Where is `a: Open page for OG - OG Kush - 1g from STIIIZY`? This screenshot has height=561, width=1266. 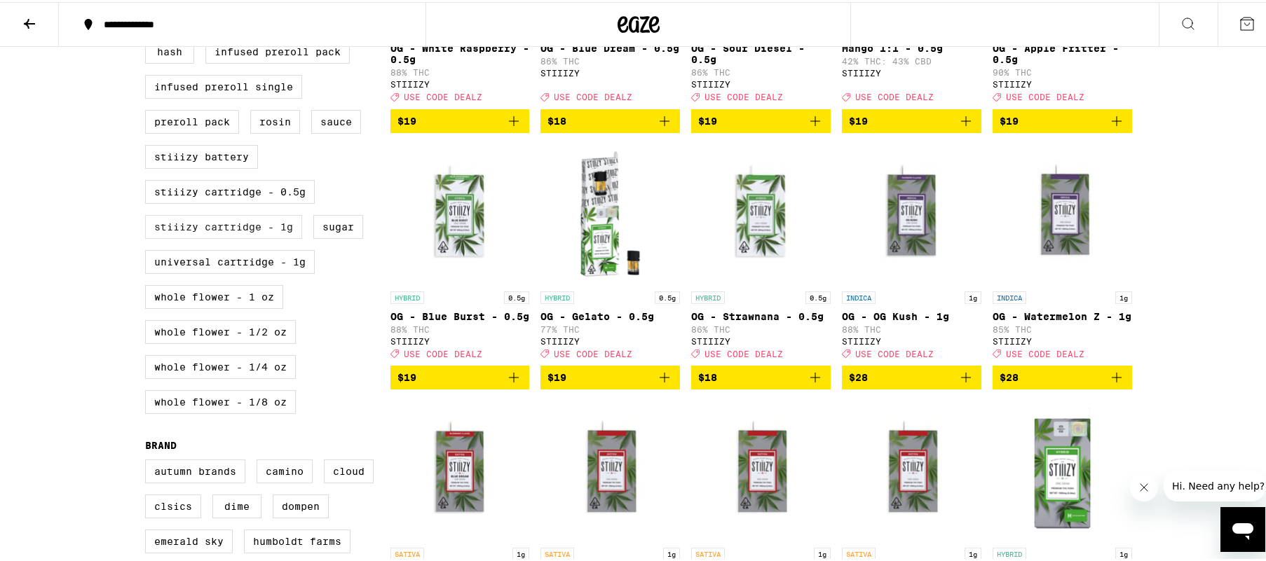 a: Open page for OG - OG Kush - 1g from STIIIZY is located at coordinates (911, 253).